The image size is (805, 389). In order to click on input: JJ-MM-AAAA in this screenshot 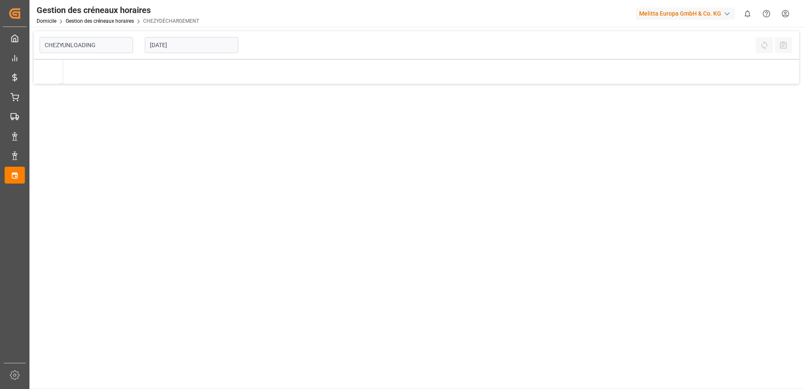, I will do `click(192, 45)`.